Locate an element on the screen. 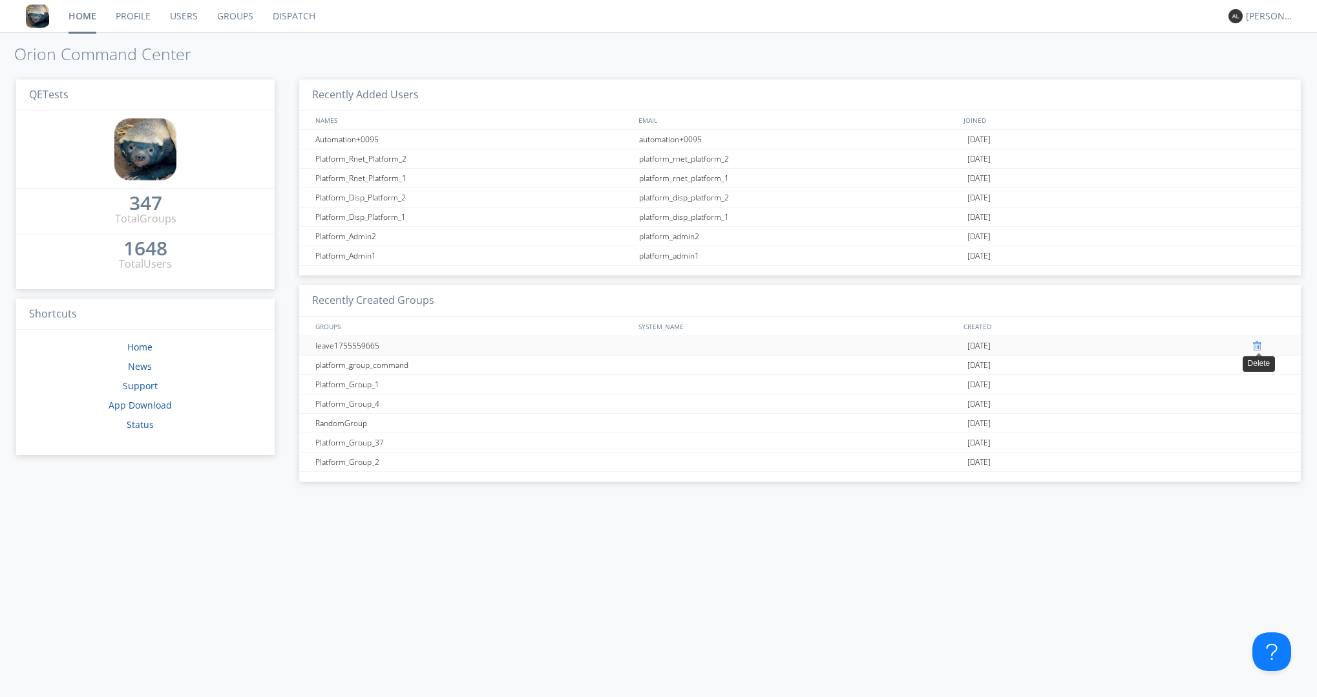  img: 373638.png is located at coordinates (1236, 16).